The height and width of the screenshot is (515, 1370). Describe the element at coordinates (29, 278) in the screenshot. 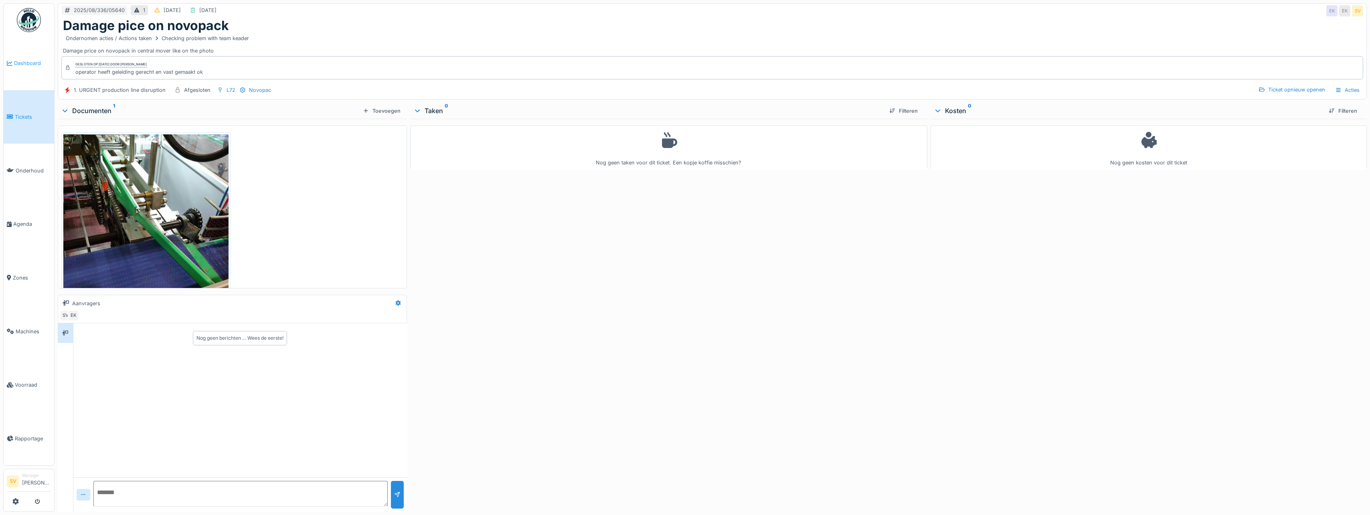

I see `a: Zones` at that location.